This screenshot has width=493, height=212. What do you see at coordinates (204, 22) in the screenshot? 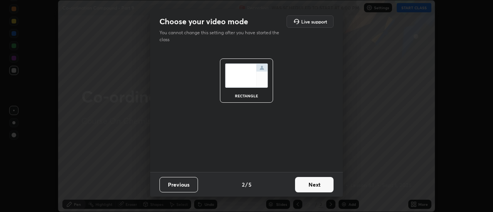
I see `h2: Choose your video mode` at bounding box center [204, 22].